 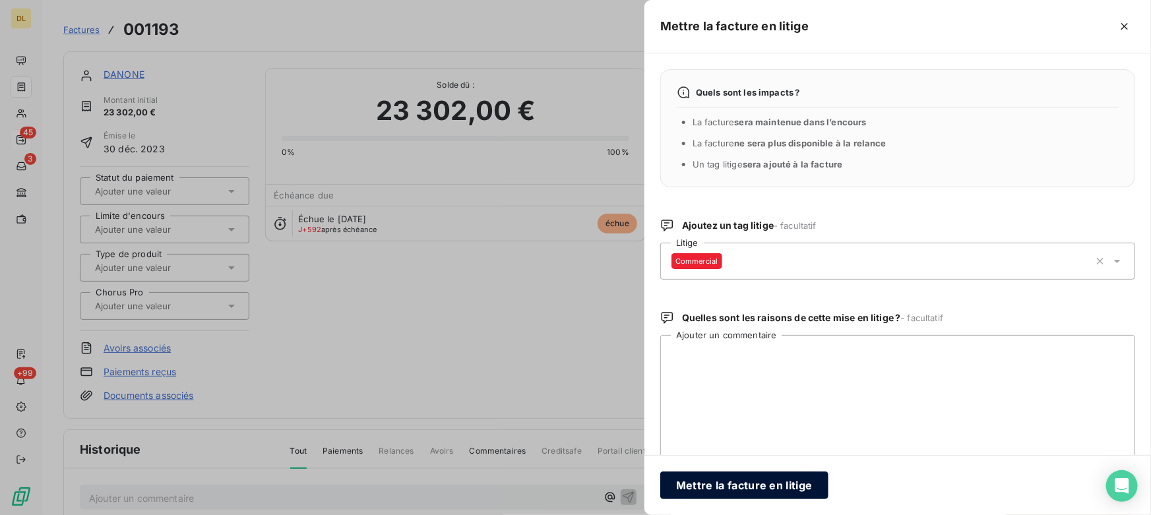 I want to click on span: ne sera plus disponible à la relance, so click(x=811, y=143).